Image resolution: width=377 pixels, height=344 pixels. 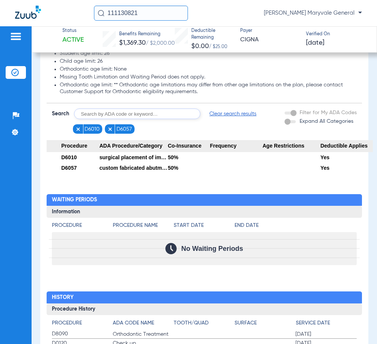 What do you see at coordinates (295, 227) in the screenshot?
I see `app-breakdown-title: End Date` at bounding box center [295, 227].